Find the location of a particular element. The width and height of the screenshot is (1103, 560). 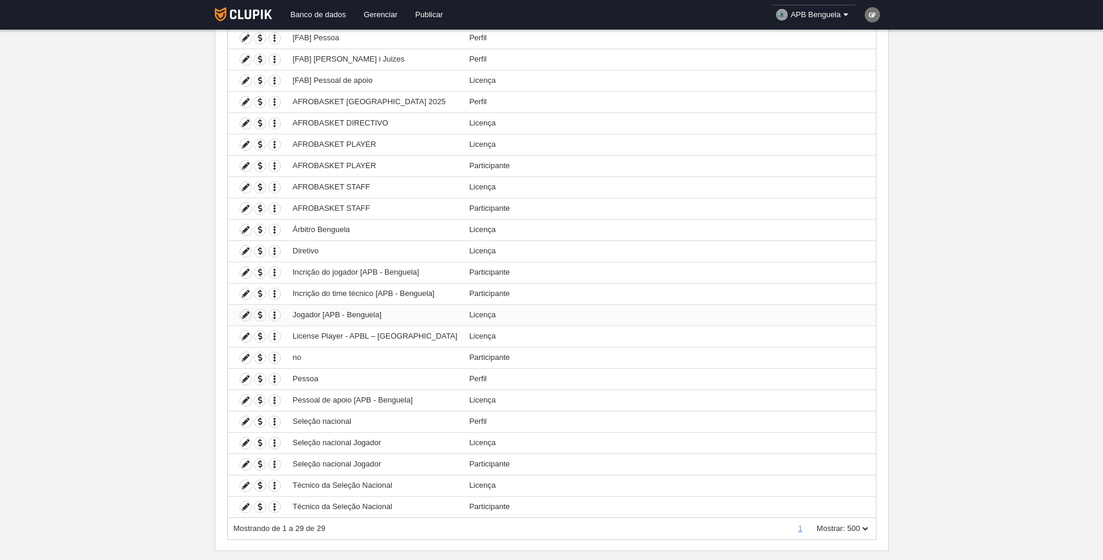

span: Mostrando de 1 a 29 de 29 is located at coordinates (279, 528).